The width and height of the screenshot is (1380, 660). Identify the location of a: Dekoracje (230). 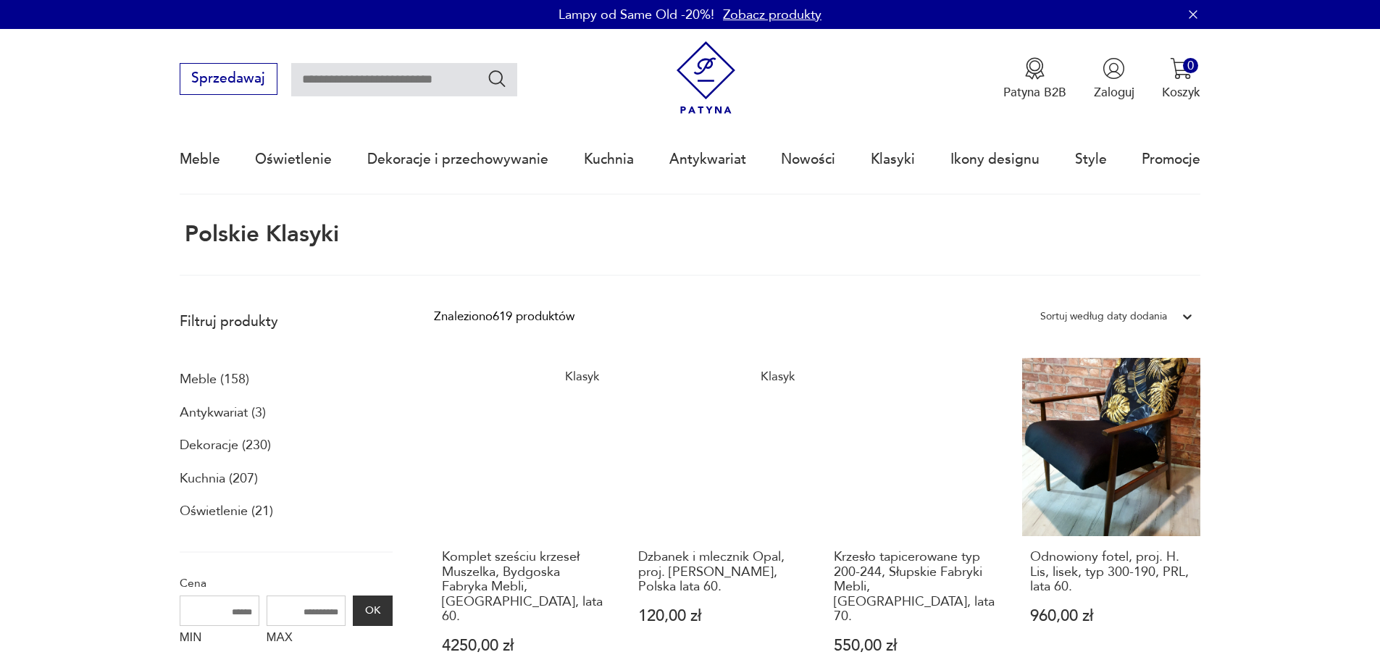
(225, 446).